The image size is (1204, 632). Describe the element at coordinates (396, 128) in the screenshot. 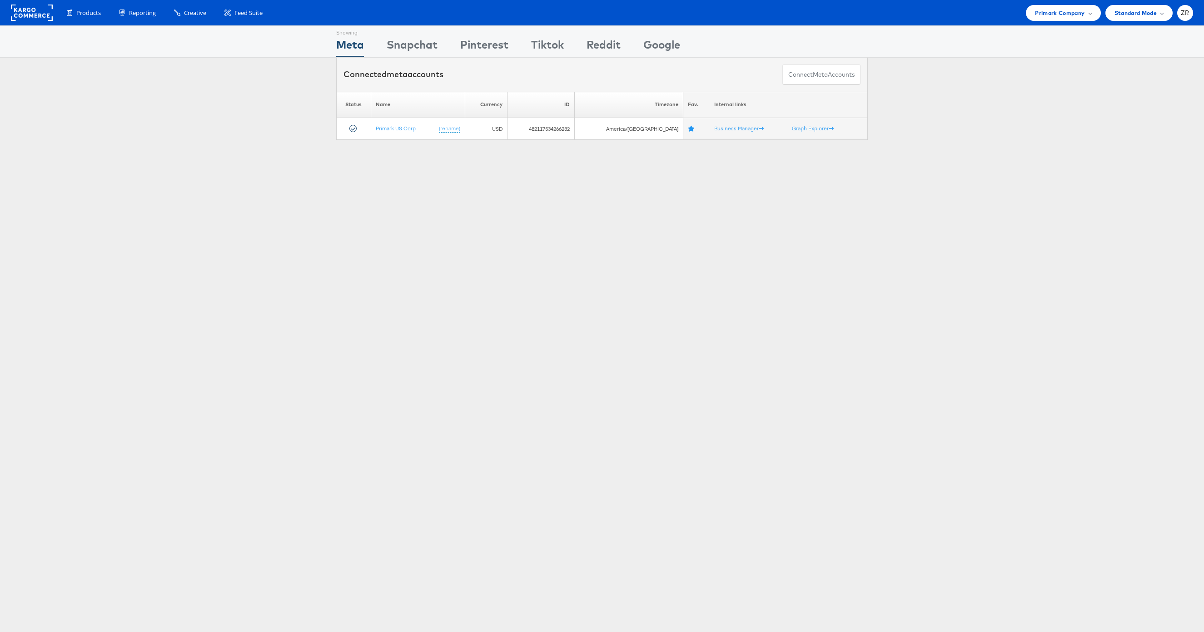

I see `a: Primark US Corp` at that location.